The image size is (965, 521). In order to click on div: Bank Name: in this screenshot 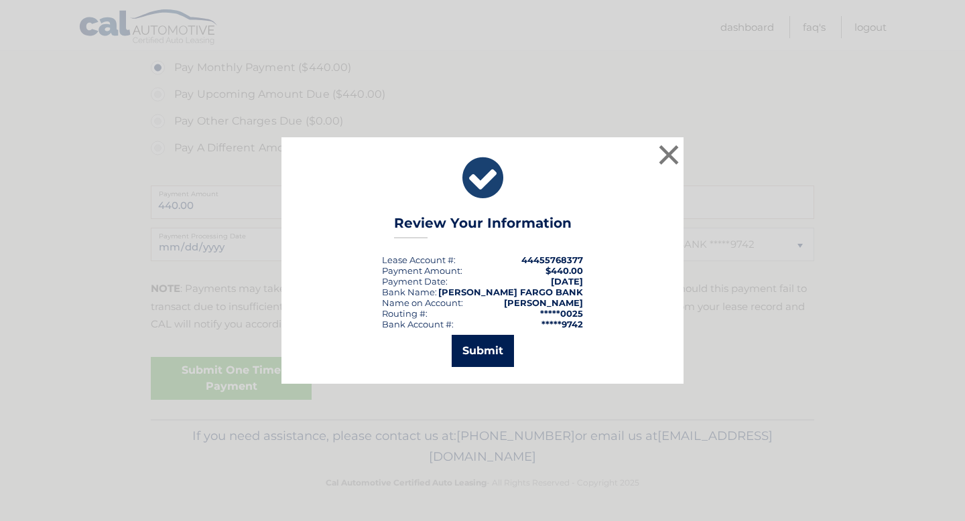, I will do `click(409, 292)`.